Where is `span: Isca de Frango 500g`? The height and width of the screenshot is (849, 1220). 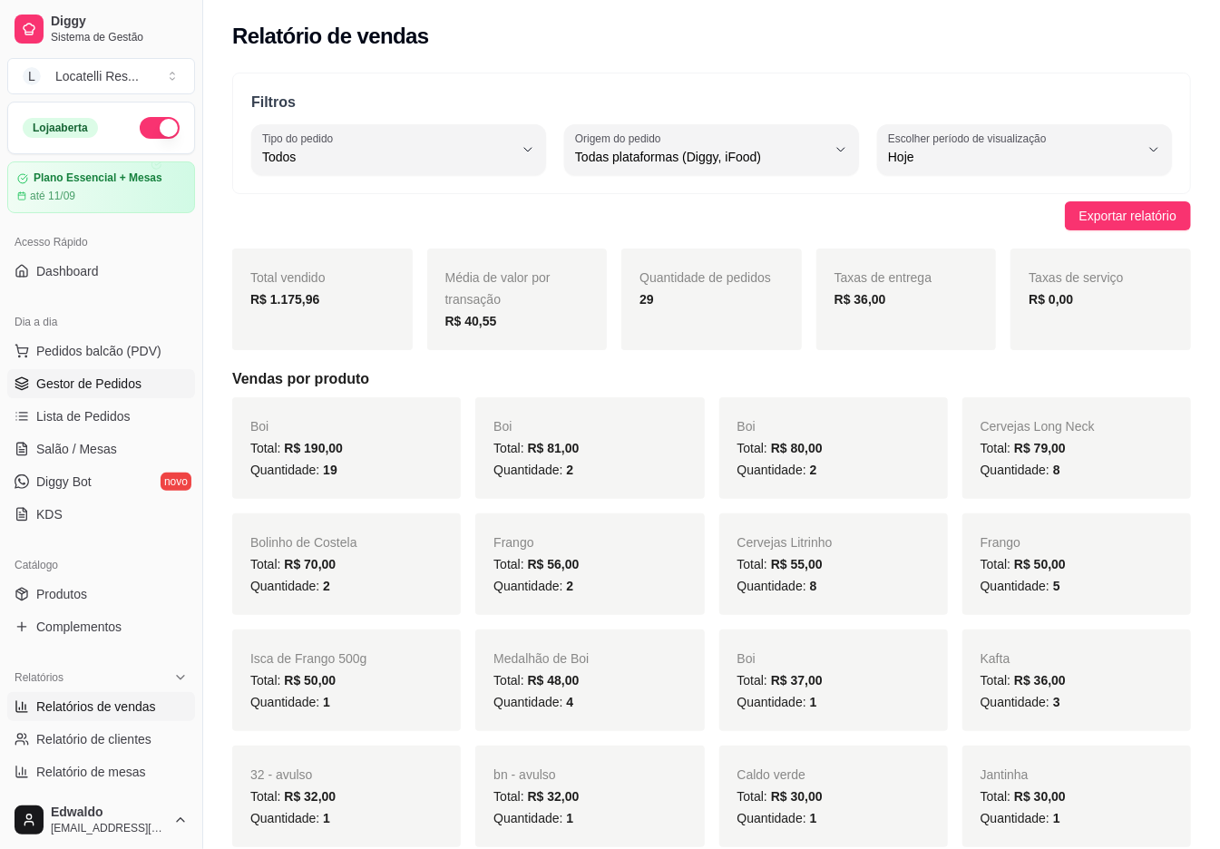 span: Isca de Frango 500g is located at coordinates (308, 658).